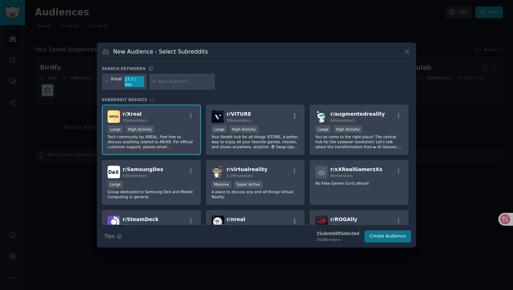 This screenshot has height=290, width=513. Describe the element at coordinates (358, 114) in the screenshot. I see `span: r/ augmentedreality` at that location.